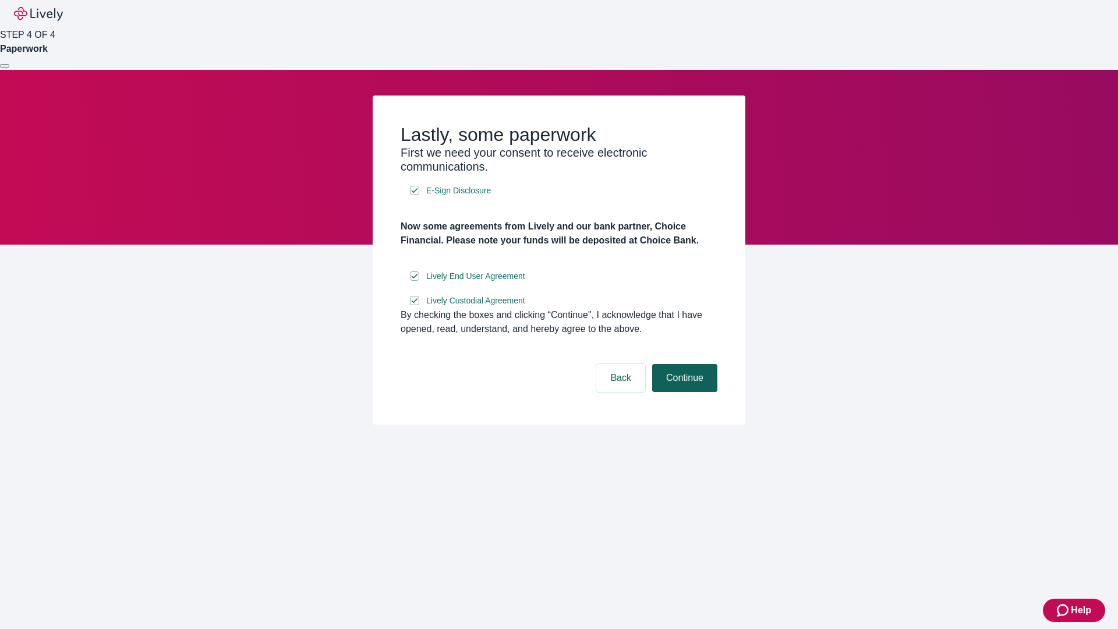 Image resolution: width=1118 pixels, height=629 pixels. I want to click on button: Zendesk support iconHelp, so click(1074, 610).